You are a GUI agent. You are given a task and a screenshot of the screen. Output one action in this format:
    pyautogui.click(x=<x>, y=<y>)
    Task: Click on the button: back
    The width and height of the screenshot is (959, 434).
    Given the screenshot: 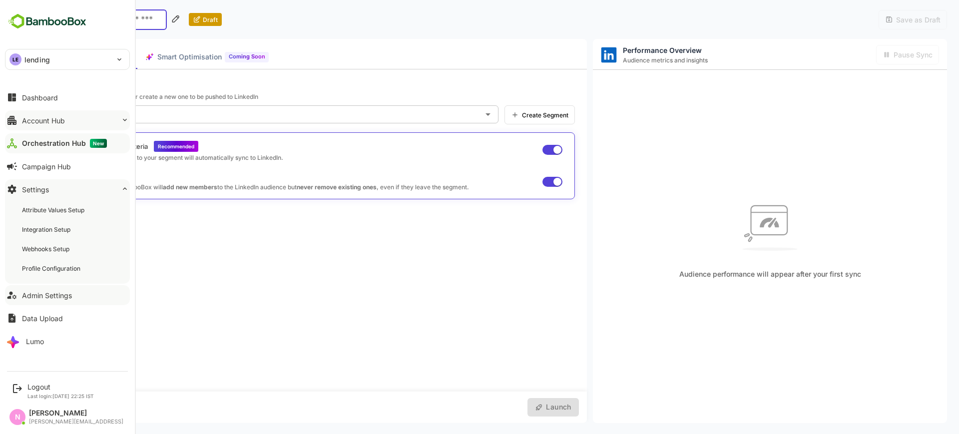 What is the action you would take?
    pyautogui.click(x=19, y=19)
    